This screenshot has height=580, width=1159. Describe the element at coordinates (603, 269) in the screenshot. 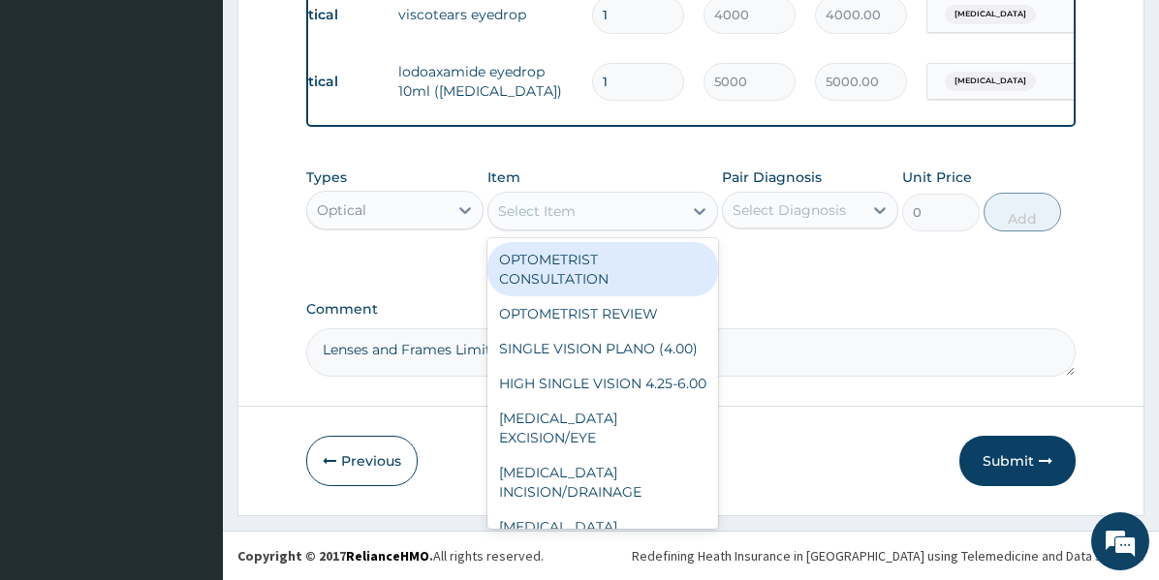

I see `div: OPTOMETRIST CONSULTATION` at that location.